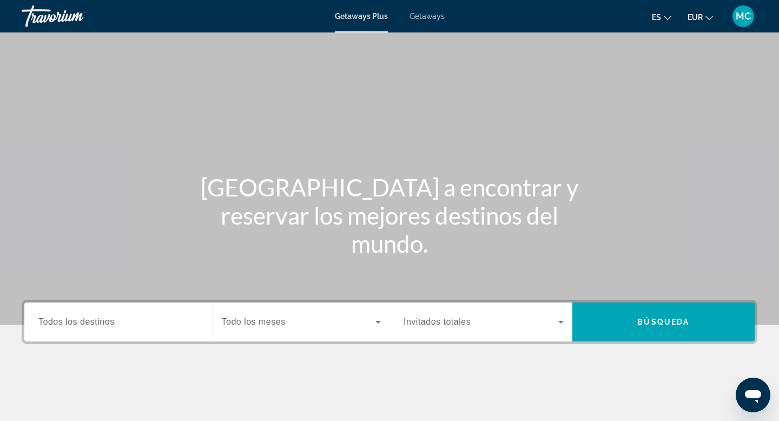 This screenshot has height=421, width=779. What do you see at coordinates (427, 16) in the screenshot?
I see `a: Getaways` at bounding box center [427, 16].